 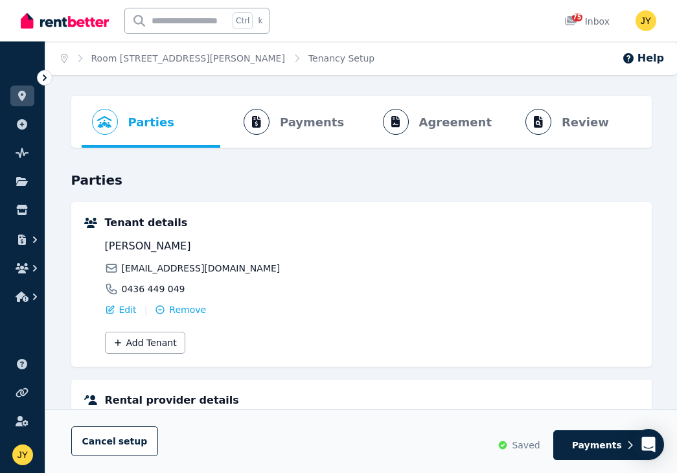 I want to click on img: Rental providers, so click(x=91, y=400).